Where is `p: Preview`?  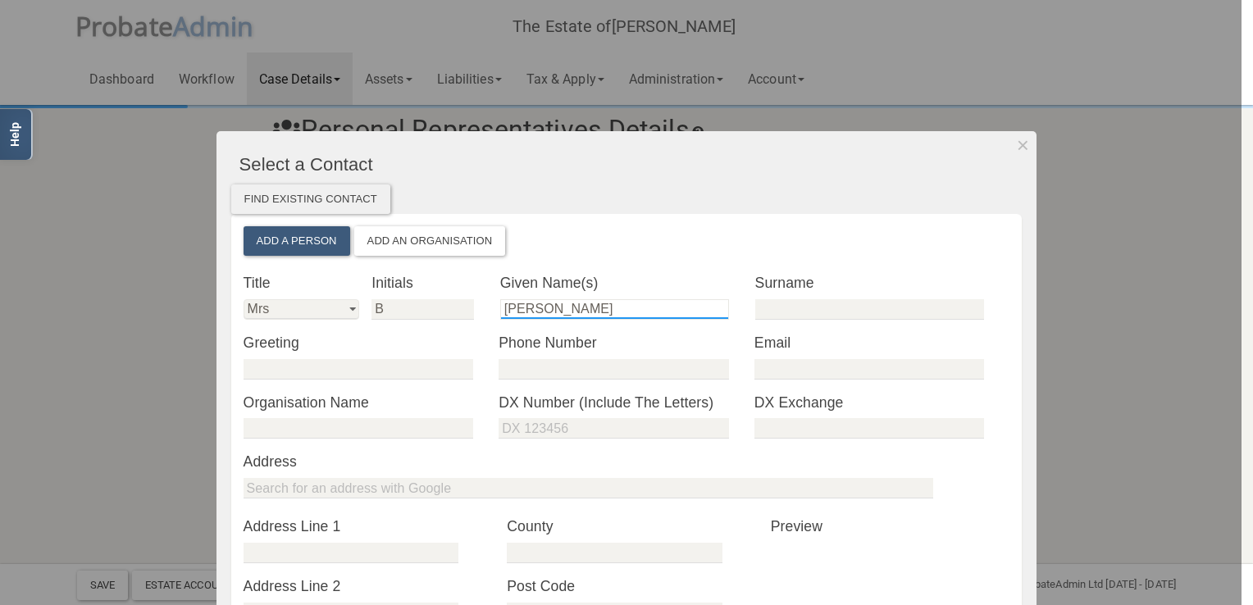 p: Preview is located at coordinates (891, 526).